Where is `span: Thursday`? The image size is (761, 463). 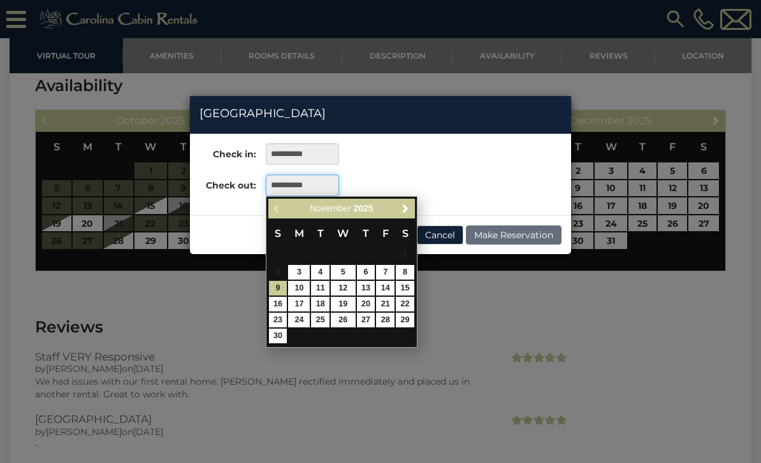 span: Thursday is located at coordinates (366, 233).